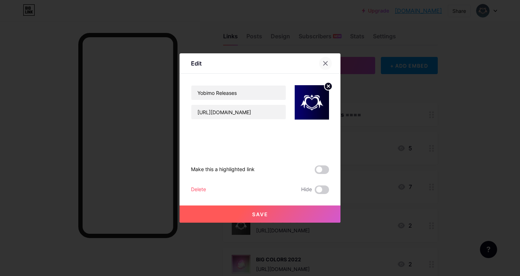  Describe the element at coordinates (199, 190) in the screenshot. I see `div: Delete` at that location.